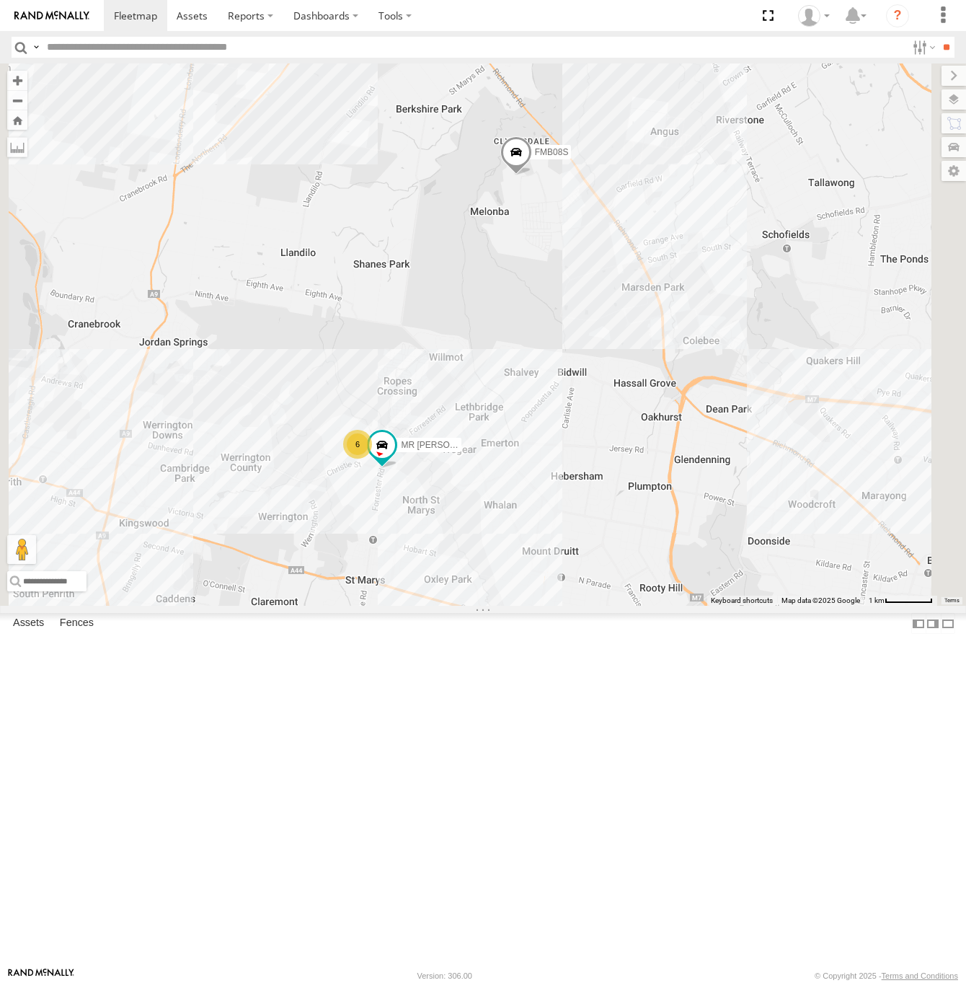  Describe the element at coordinates (814, 16) in the screenshot. I see `div: Eric Yao` at that location.